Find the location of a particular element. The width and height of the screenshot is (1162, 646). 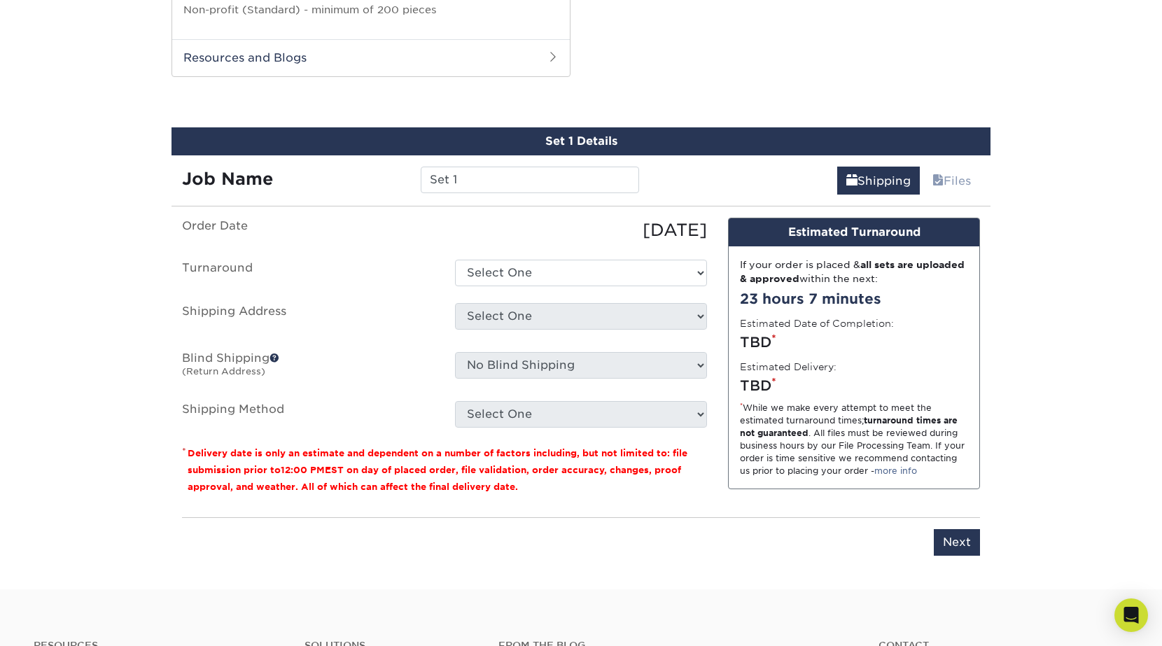

div: While we make every attempt to meet the estimated turnaround times; . All files must be reviewed ... is located at coordinates (854, 439).